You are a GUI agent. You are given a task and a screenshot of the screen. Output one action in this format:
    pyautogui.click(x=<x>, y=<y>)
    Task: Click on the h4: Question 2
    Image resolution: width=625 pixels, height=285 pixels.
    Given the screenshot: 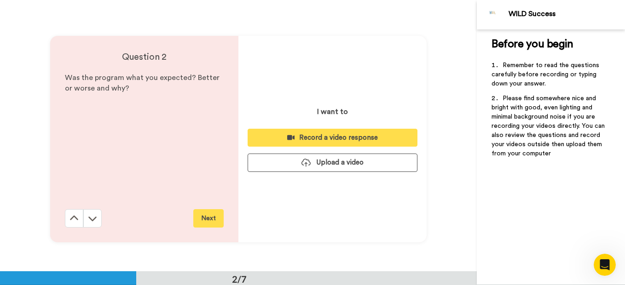 What is the action you would take?
    pyautogui.click(x=144, y=57)
    